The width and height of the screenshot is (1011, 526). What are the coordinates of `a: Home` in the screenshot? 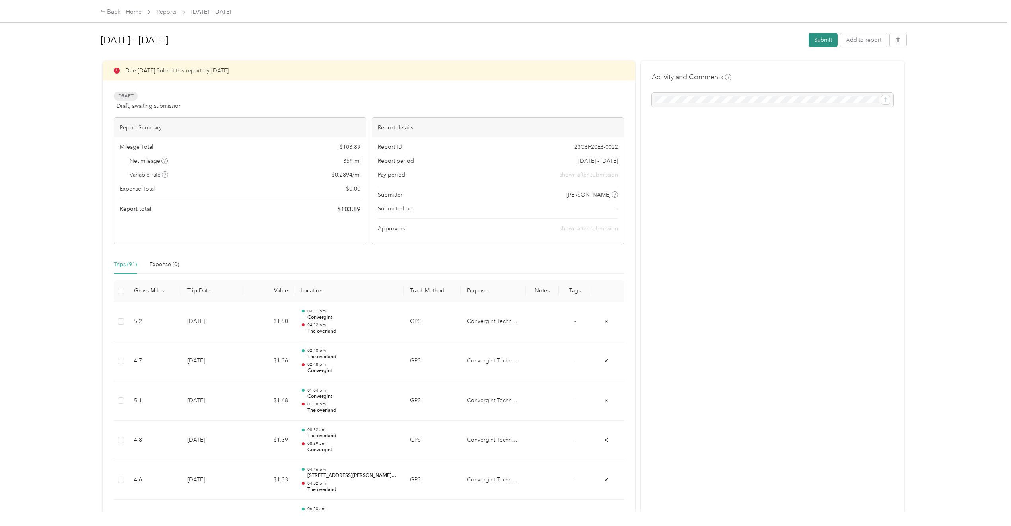 It's located at (134, 12).